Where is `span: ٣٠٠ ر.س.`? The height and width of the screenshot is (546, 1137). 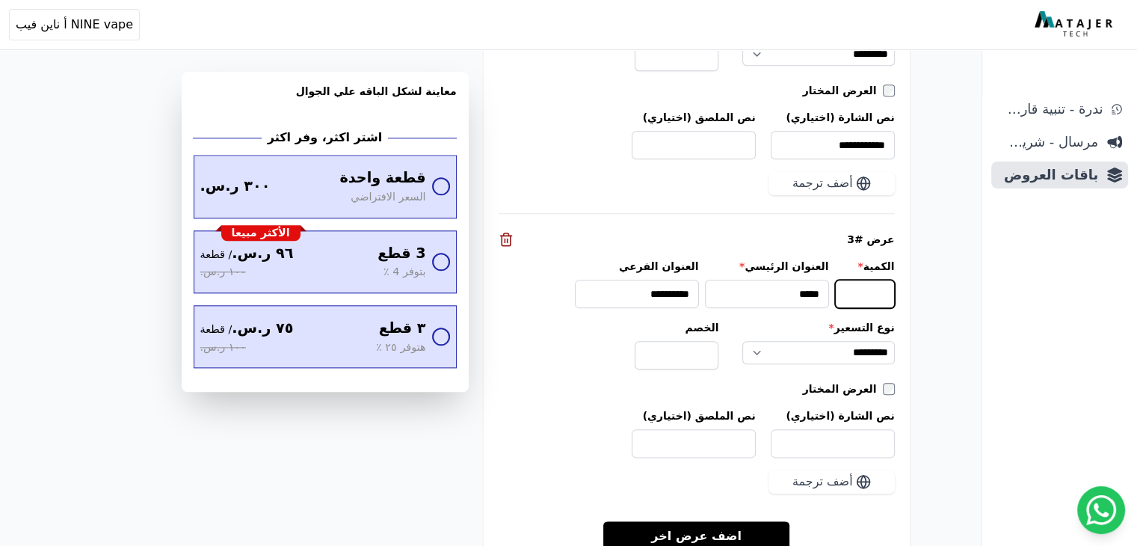 span: ٣٠٠ ر.س. is located at coordinates (236, 186).